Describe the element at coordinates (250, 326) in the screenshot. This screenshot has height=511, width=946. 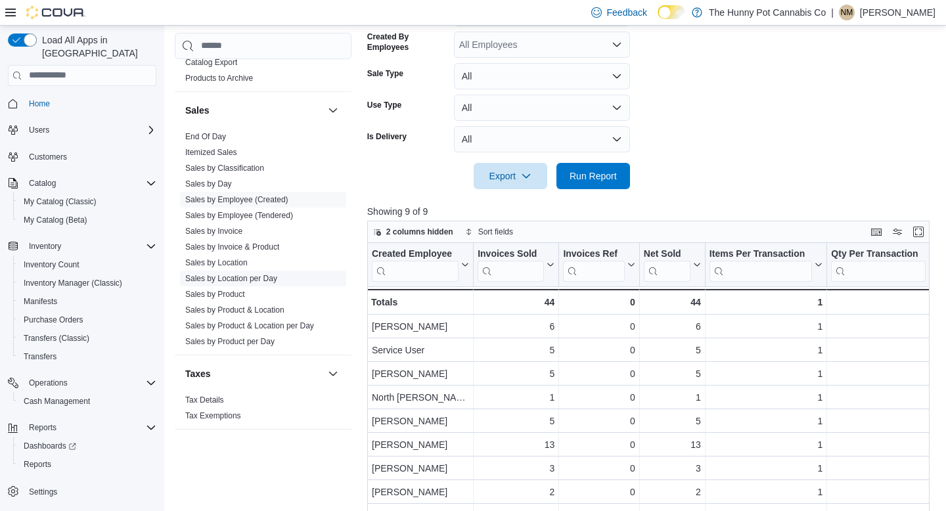
I see `span: Sales by Product & Location per Day` at that location.